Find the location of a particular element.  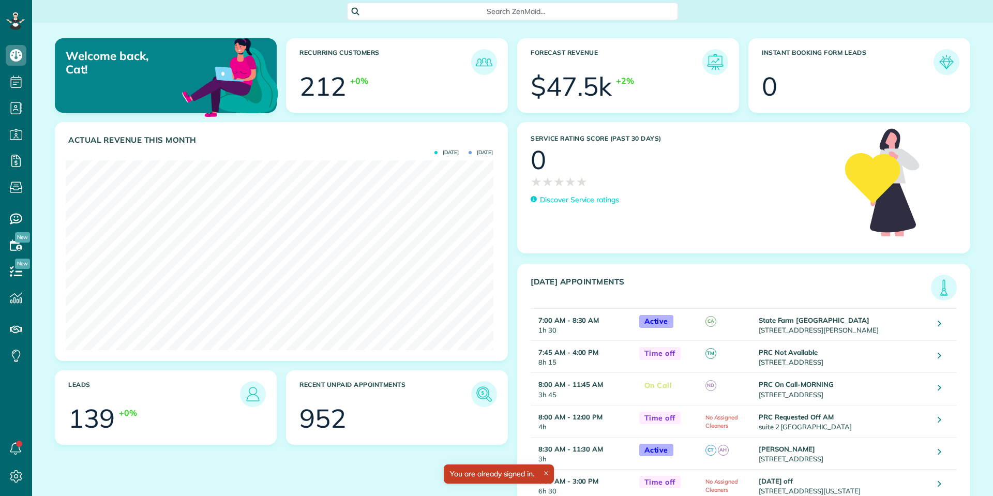

div: 952 is located at coordinates (323, 419).